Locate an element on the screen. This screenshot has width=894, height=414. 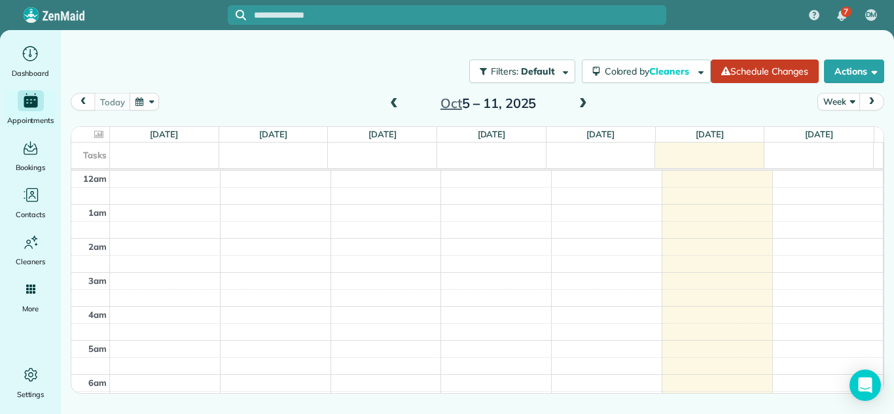
button: today is located at coordinates (112, 101).